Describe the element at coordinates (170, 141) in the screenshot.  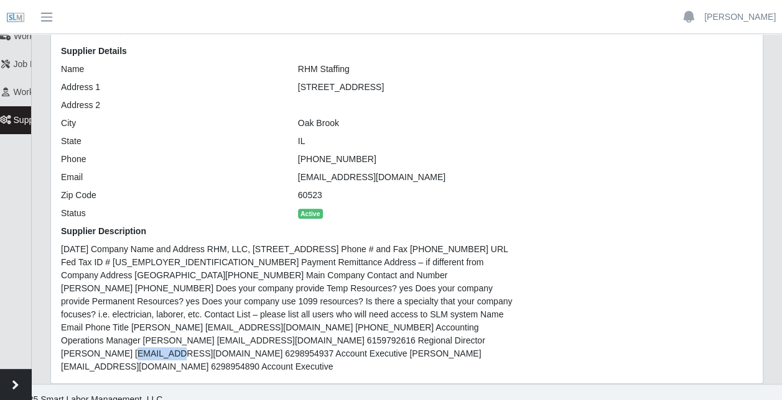
I see `div: State` at that location.